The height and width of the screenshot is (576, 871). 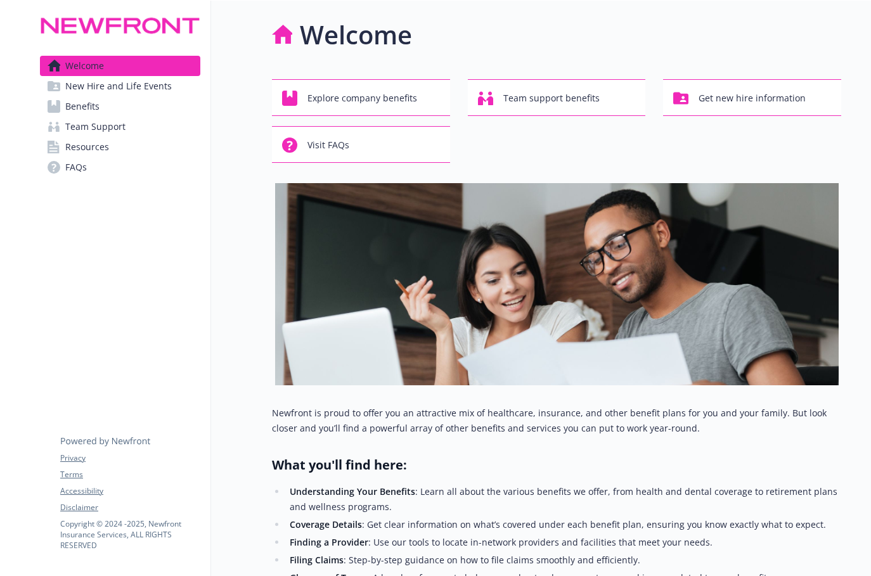 What do you see at coordinates (130, 475) in the screenshot?
I see `a: Terms` at bounding box center [130, 475].